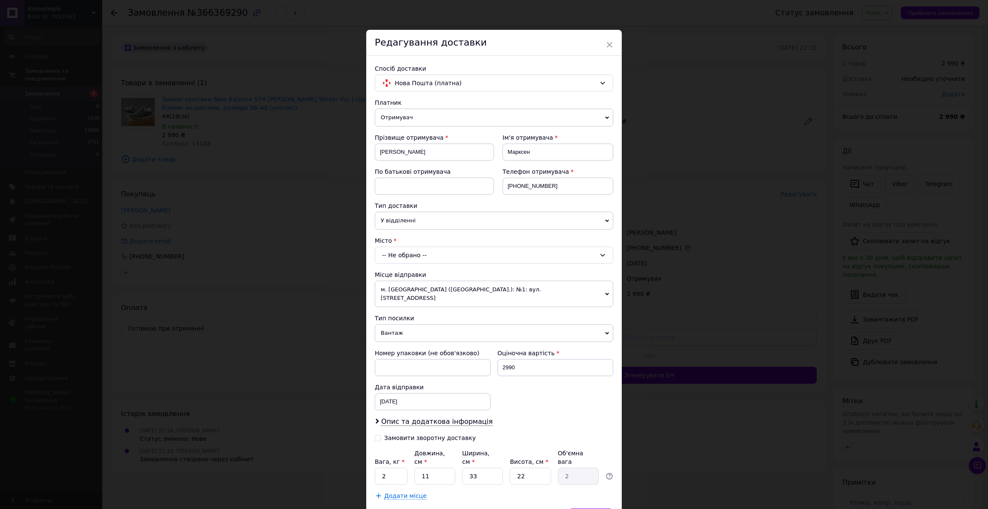  What do you see at coordinates (536, 172) in the screenshot?
I see `span: Телефон отримувача` at bounding box center [536, 172].